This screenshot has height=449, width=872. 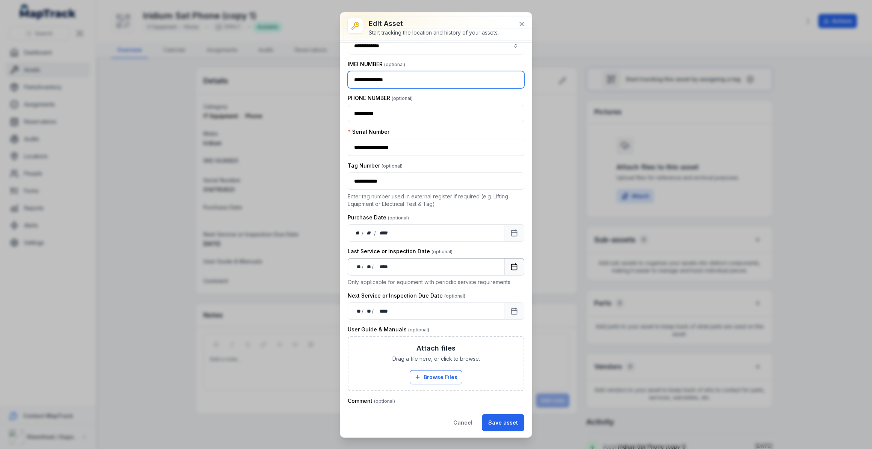 I want to click on label: Next Service or Inspection Due Date, so click(x=406, y=296).